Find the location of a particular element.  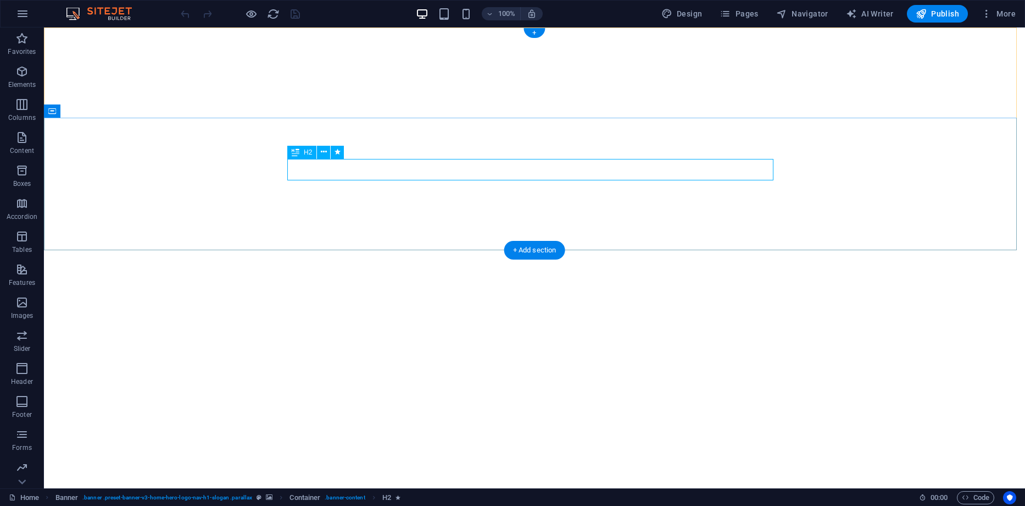

h6: Session time is located at coordinates (934, 497).